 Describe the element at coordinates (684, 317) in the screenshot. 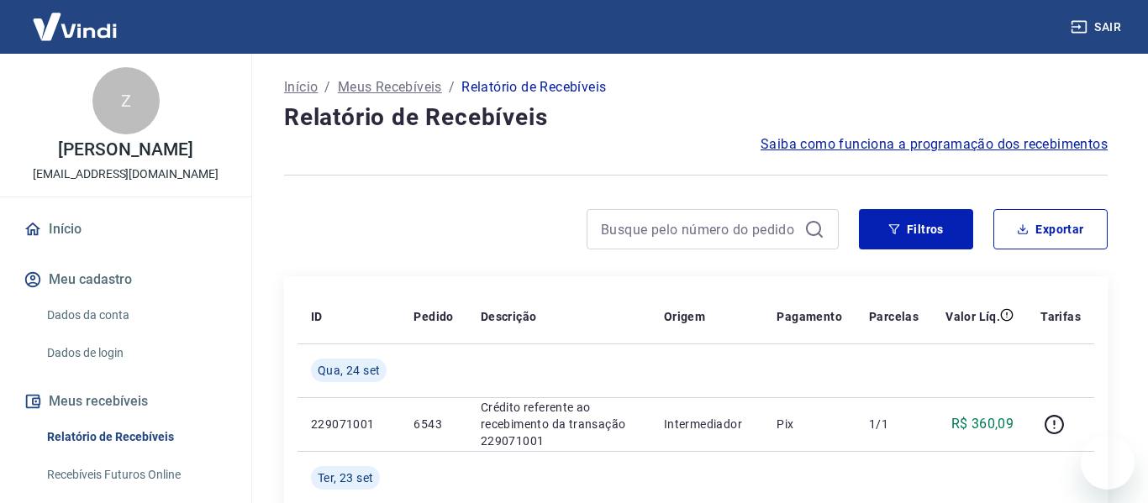

I see `p: Origem` at that location.